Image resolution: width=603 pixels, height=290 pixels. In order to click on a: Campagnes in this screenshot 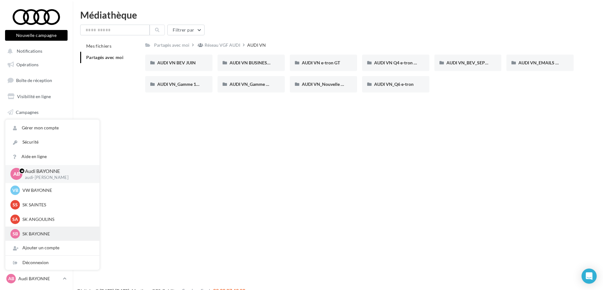, I will do `click(36, 112)`.